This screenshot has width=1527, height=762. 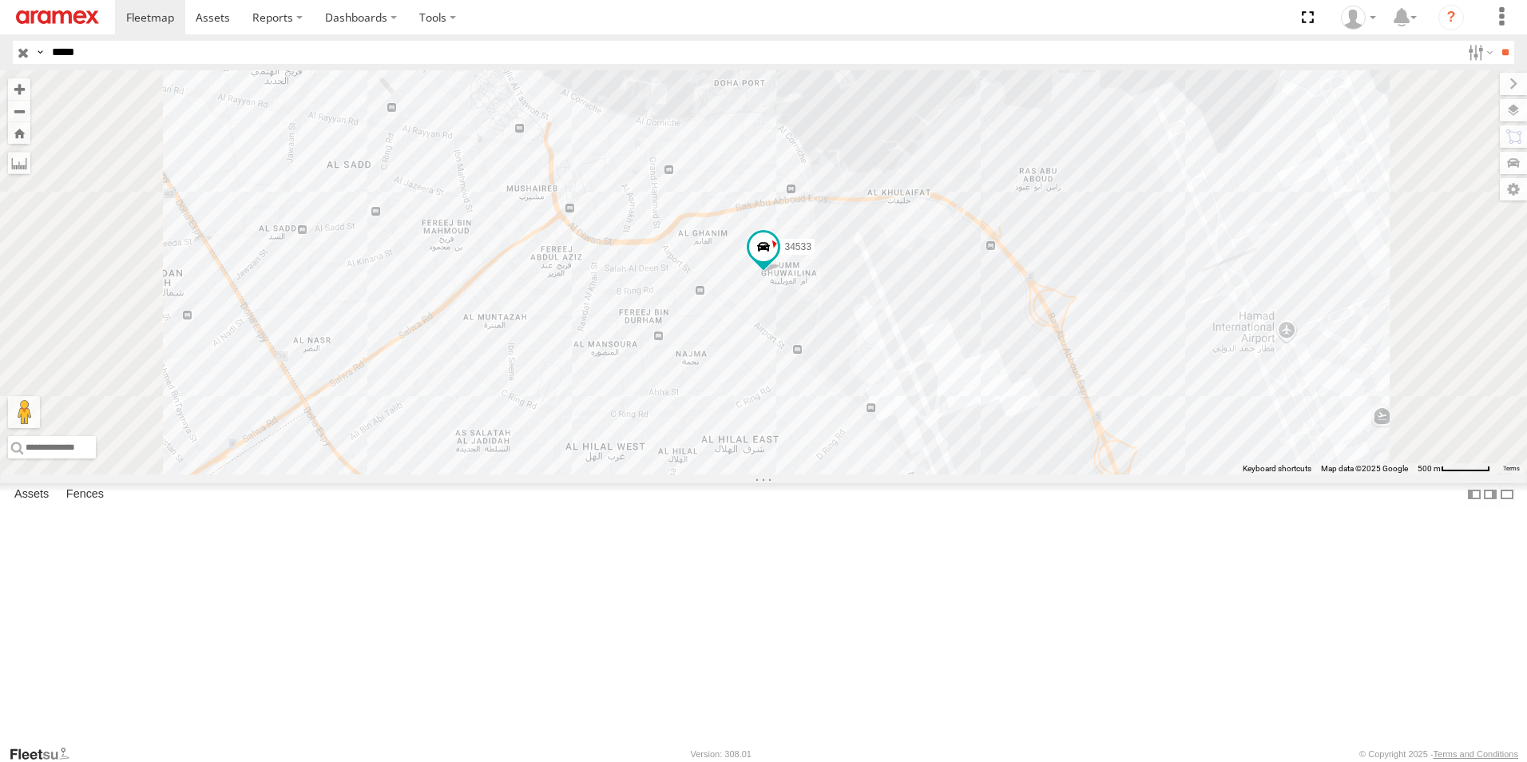 I want to click on label: Assets, so click(x=31, y=494).